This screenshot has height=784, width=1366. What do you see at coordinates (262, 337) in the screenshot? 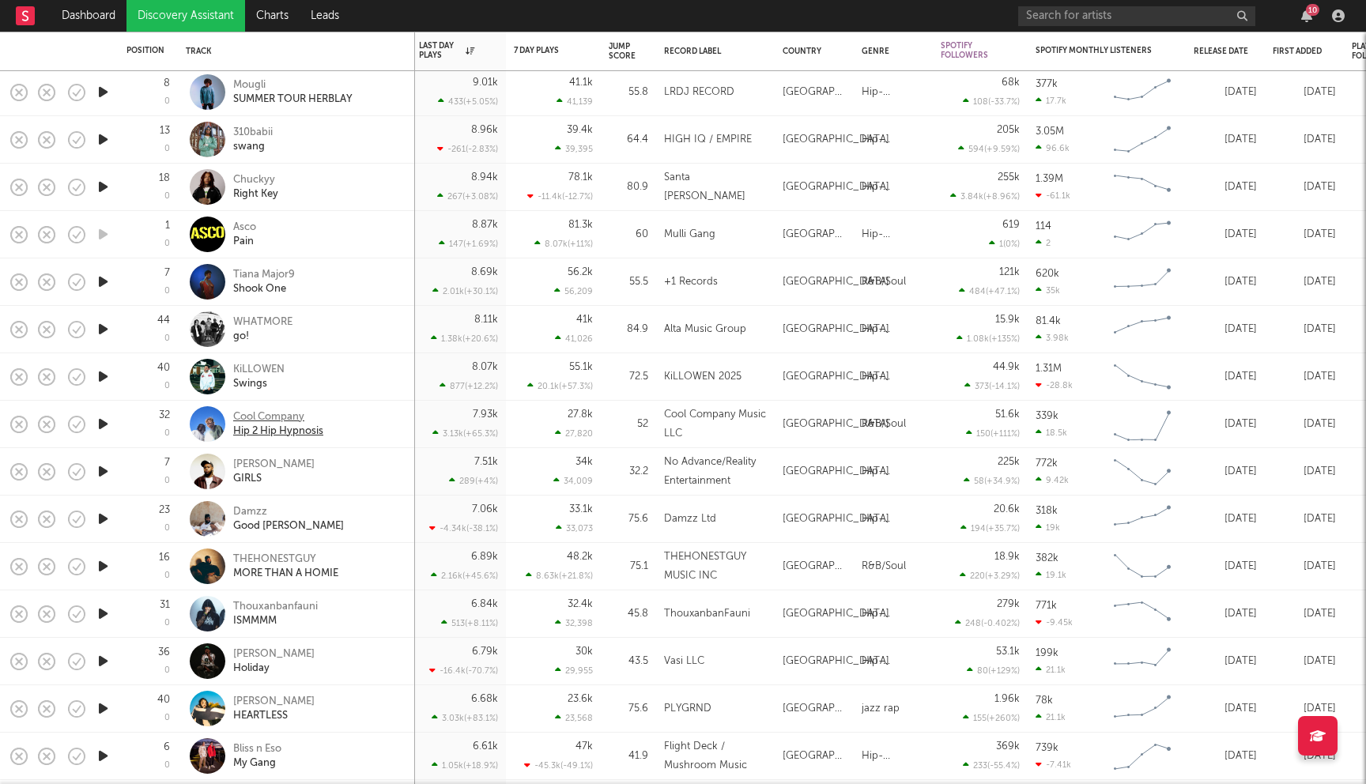
I see `div: go!` at bounding box center [262, 337].